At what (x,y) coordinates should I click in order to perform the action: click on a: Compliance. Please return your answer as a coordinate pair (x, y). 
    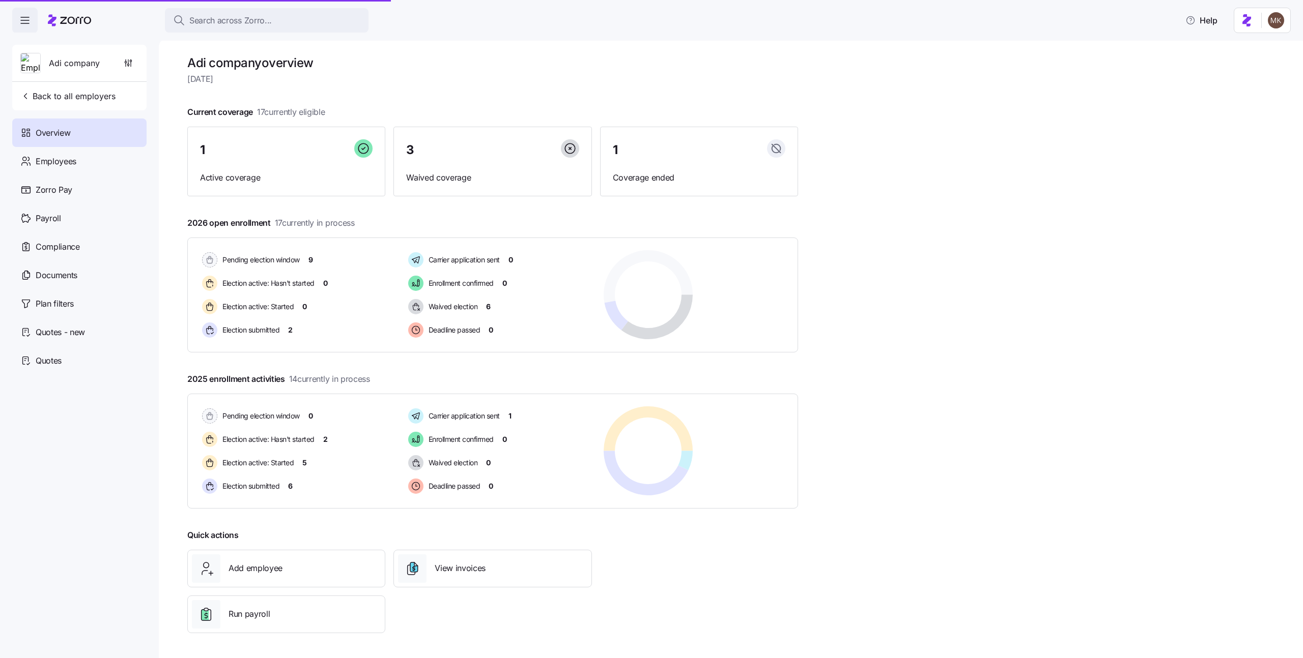
    Looking at the image, I should click on (79, 247).